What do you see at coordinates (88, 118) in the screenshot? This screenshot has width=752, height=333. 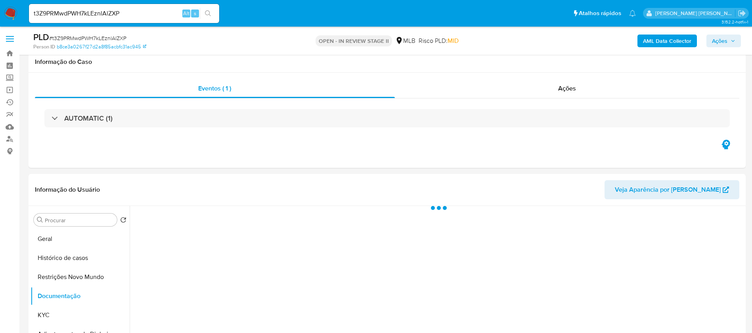 I see `h3: AUTOMATIC (1)` at bounding box center [88, 118].